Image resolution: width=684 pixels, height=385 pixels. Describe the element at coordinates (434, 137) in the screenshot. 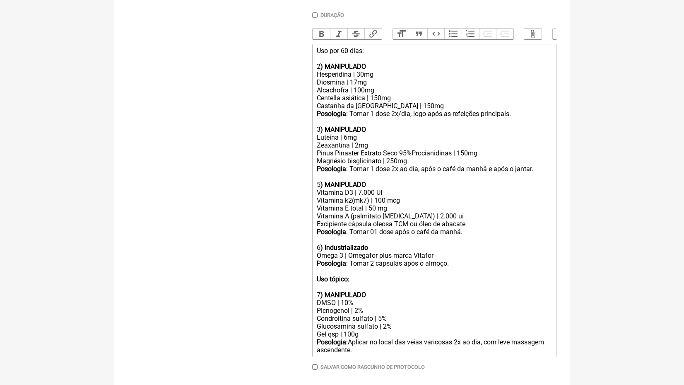

I see `div: Luteína | 6mg` at that location.